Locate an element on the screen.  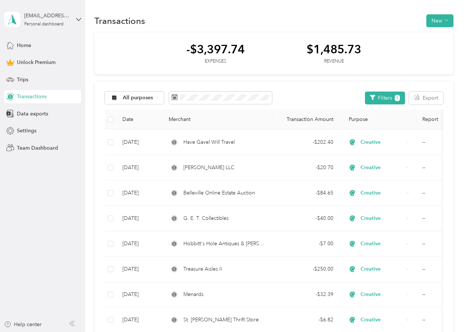
span: All purposes is located at coordinates (138, 98).